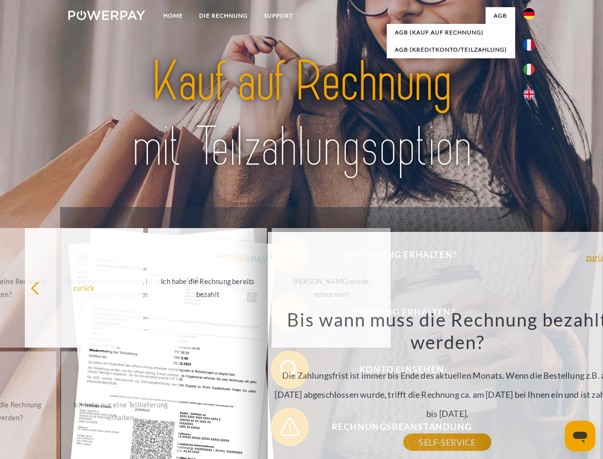 This screenshot has width=603, height=459. What do you see at coordinates (207, 288) in the screenshot?
I see `div: Ich habe die Rechnung bereits bezahlt` at bounding box center [207, 288].